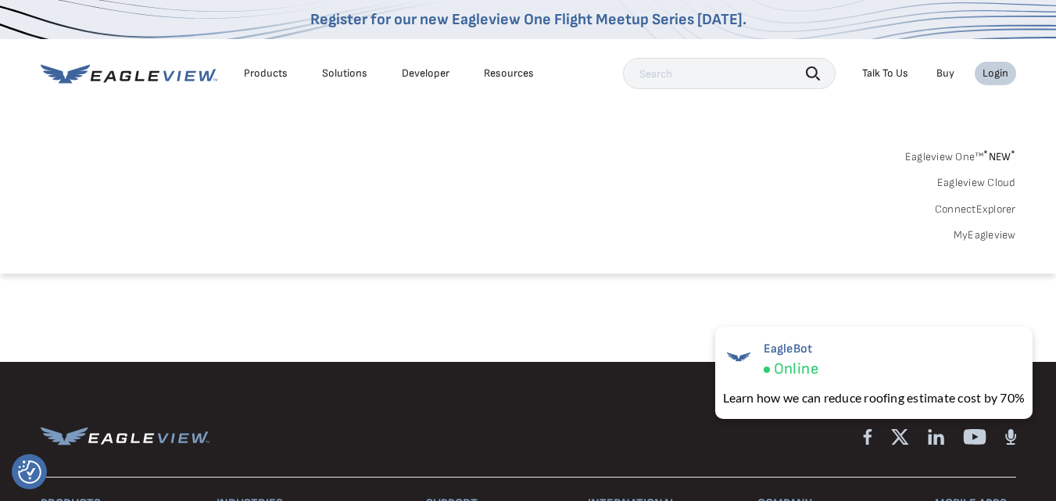 The height and width of the screenshot is (501, 1056). I want to click on div: Solutions, so click(345, 73).